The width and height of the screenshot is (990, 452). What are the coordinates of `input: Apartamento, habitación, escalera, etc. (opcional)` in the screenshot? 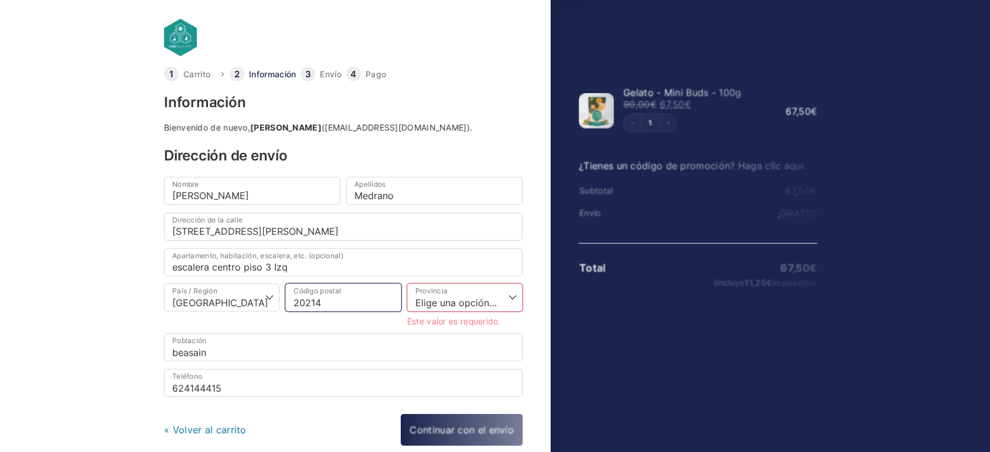 It's located at (343, 263).